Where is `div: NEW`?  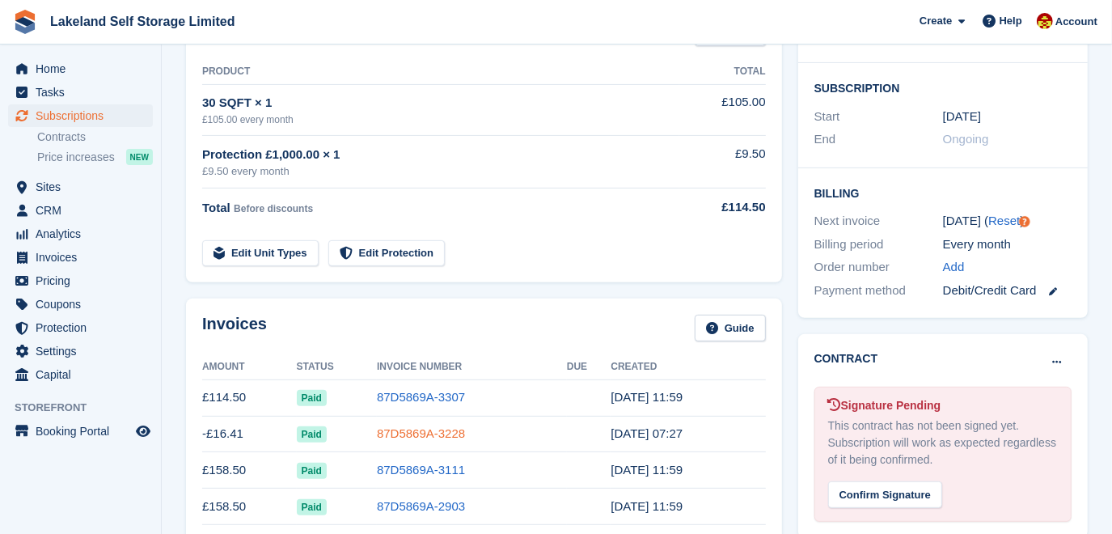
div: NEW is located at coordinates (139, 157).